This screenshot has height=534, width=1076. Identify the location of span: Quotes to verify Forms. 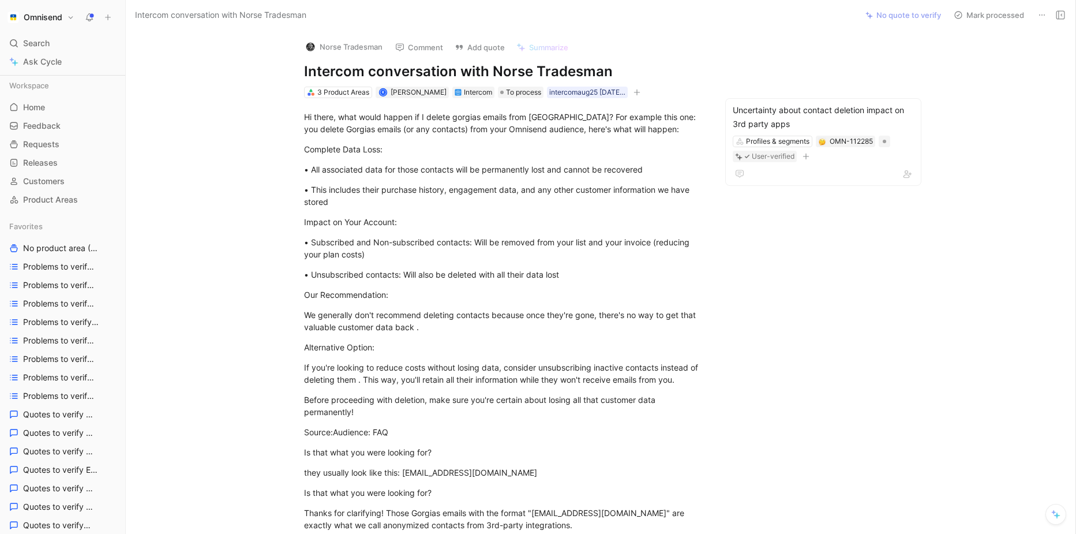
(59, 507).